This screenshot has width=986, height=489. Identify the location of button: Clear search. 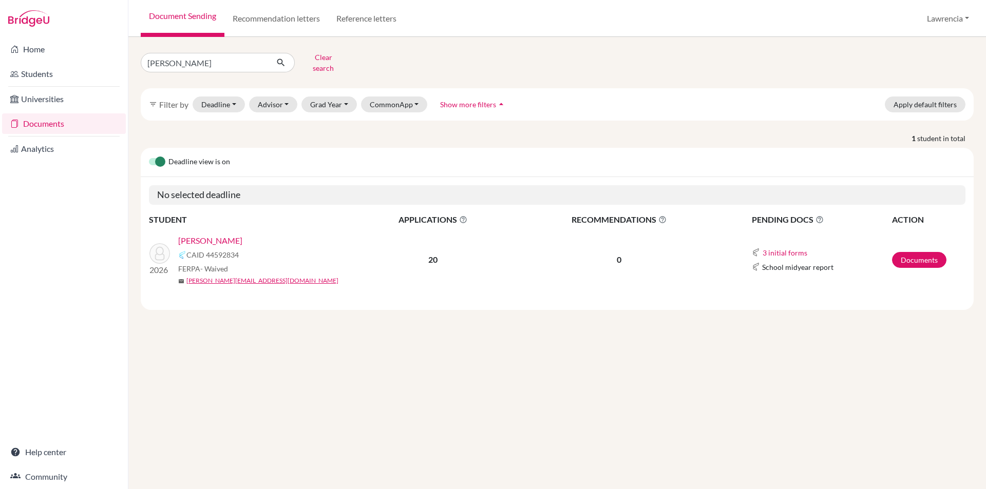
(323, 63).